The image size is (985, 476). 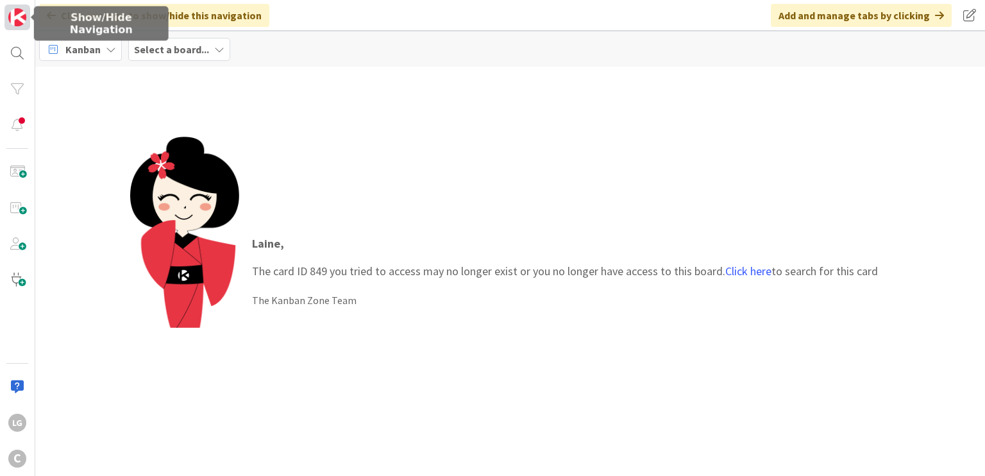 I want to click on p: The card ID 849 you tried to access may no longer exist or you no longer have access to this boar..., so click(x=565, y=257).